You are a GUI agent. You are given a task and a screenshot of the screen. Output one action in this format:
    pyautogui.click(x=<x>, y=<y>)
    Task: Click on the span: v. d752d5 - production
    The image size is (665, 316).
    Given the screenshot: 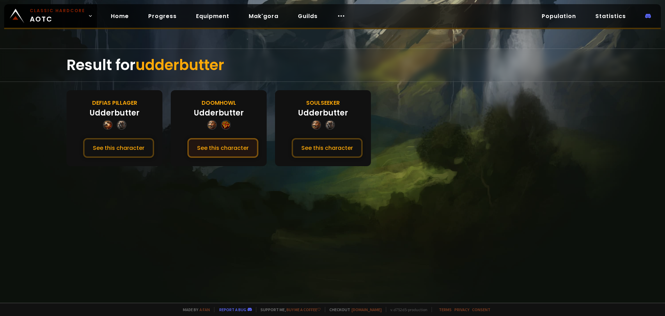 What is the action you would take?
    pyautogui.click(x=407, y=309)
    